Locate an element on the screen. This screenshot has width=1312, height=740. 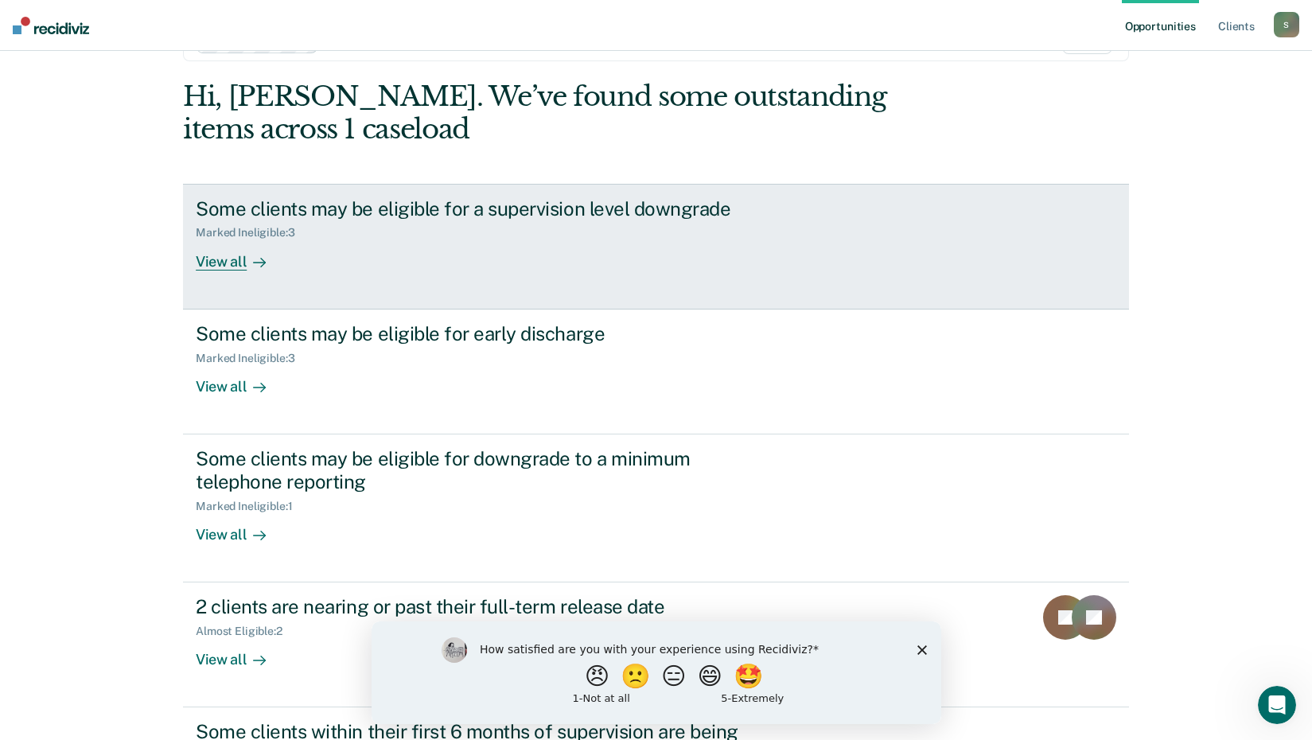
a: 2 clients are nearing or past their full-term release dateAlmost Eligible:2View all is located at coordinates (656, 645).